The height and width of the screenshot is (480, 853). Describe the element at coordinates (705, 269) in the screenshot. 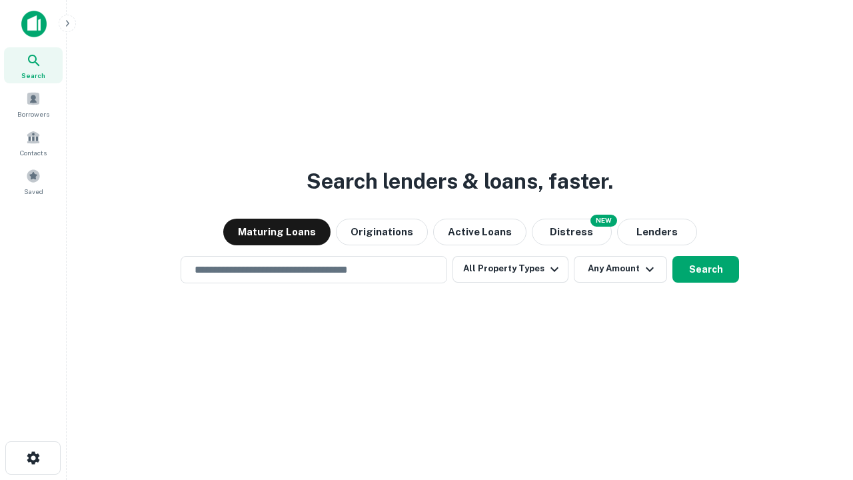

I see `button: Search` at that location.